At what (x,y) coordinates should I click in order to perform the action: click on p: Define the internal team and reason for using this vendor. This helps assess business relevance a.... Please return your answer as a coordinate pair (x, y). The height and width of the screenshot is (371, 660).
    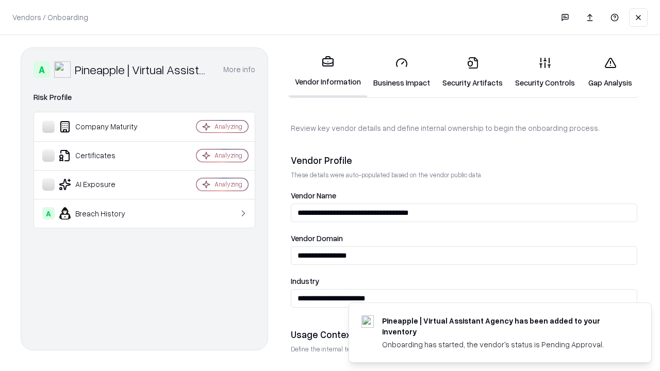
    Looking at the image, I should click on (464, 349).